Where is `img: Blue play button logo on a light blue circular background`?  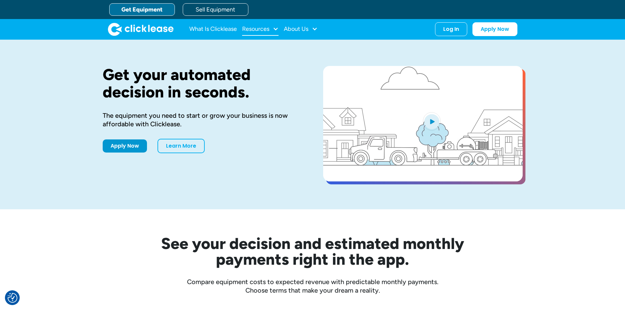
img: Blue play button logo on a light blue circular background is located at coordinates (432, 121).